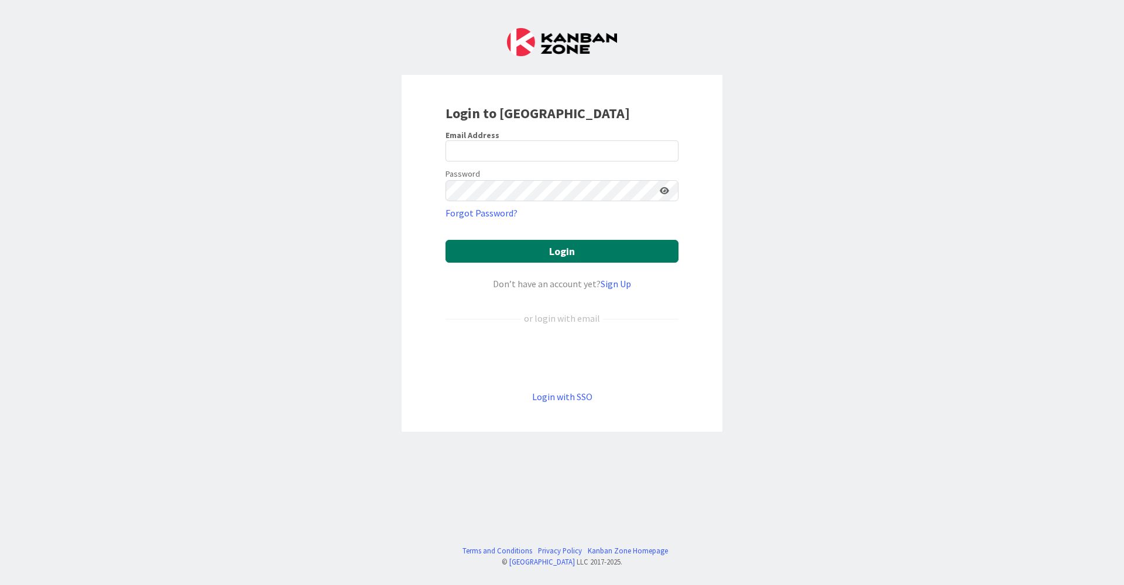  What do you see at coordinates (562, 251) in the screenshot?
I see `button: Login` at bounding box center [562, 251].